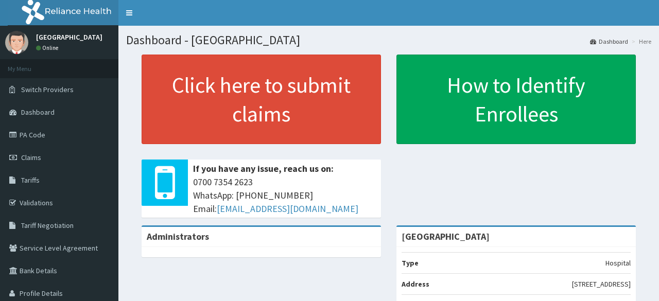 This screenshot has height=301, width=659. Describe the element at coordinates (609, 41) in the screenshot. I see `a: Dashboard` at that location.